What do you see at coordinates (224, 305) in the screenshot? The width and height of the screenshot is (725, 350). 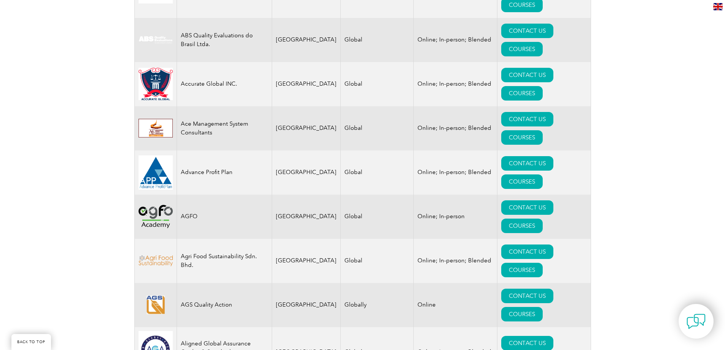 I see `td: AGS Quality Action` at bounding box center [224, 305].